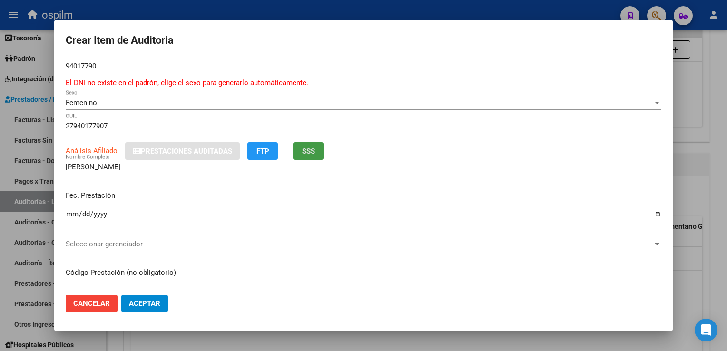  What do you see at coordinates (359, 244) in the screenshot?
I see `span: Seleccionar gerenciador` at bounding box center [359, 244].